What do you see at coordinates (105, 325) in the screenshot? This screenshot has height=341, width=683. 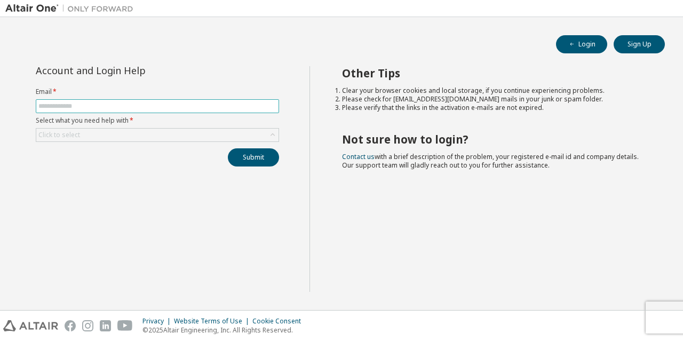 I see `img: linkedin.svg` at bounding box center [105, 325].